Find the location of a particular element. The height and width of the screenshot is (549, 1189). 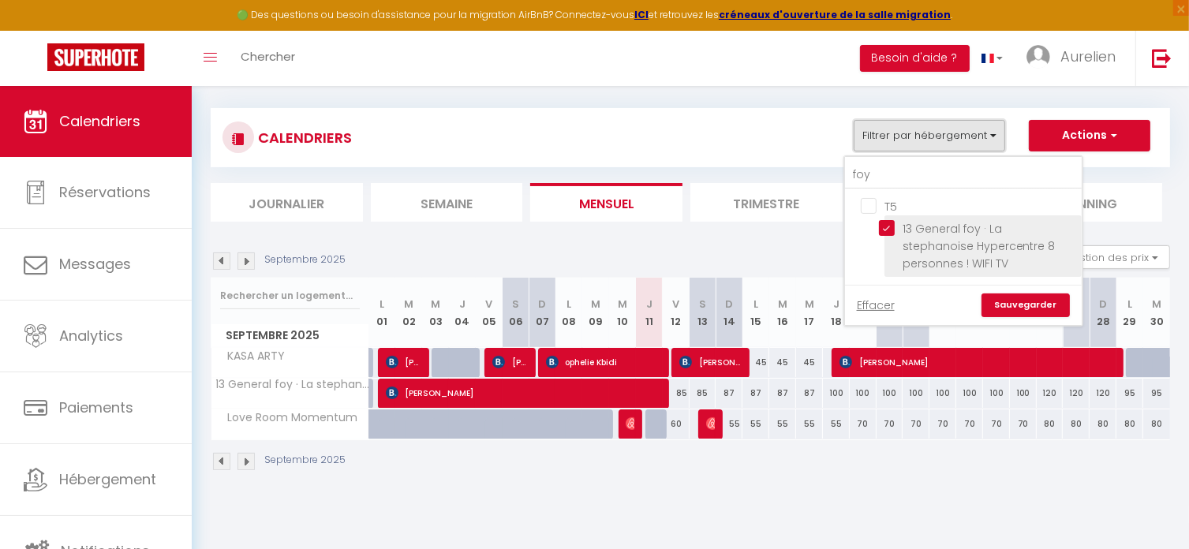

span: 13 General foy · La stephanoise Hypercentre 8 personnes ! WIFI TV is located at coordinates (979, 246).